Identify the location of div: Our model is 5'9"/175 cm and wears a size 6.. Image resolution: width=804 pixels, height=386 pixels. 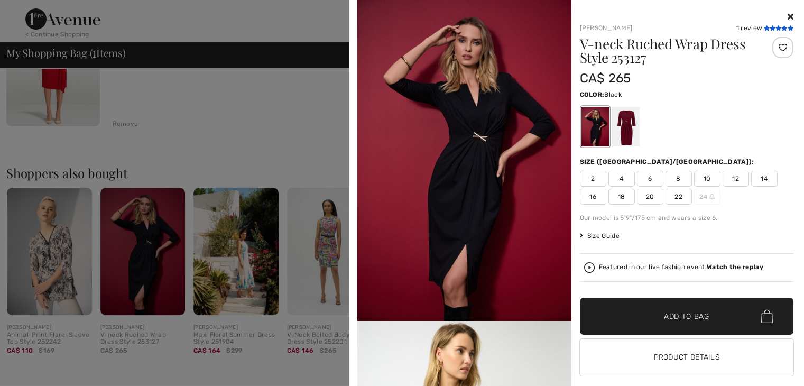
(687, 218).